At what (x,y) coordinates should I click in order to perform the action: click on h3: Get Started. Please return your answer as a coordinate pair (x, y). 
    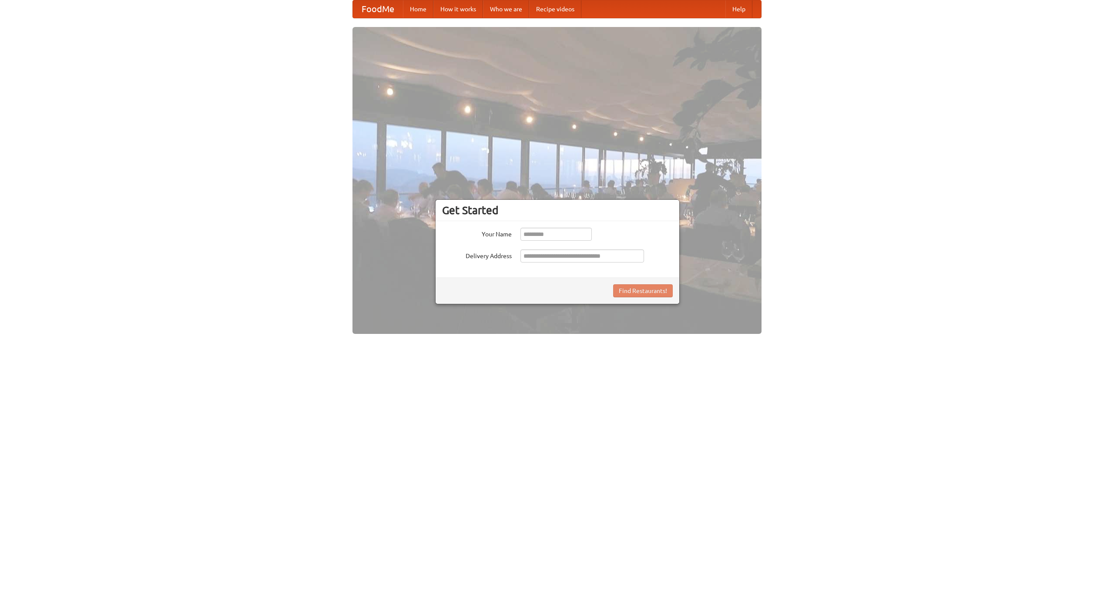
    Looking at the image, I should click on (557, 210).